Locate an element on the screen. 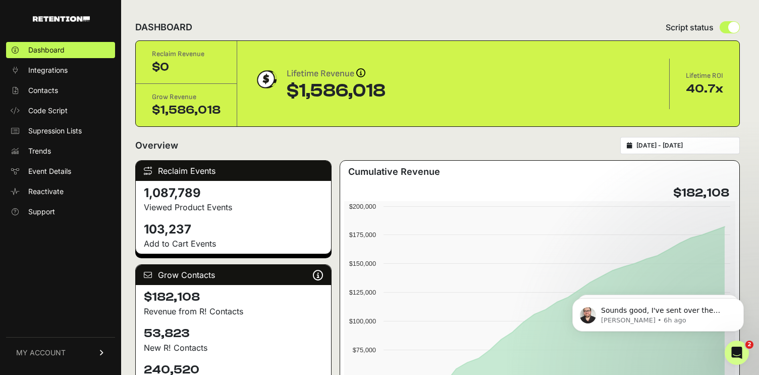 The width and height of the screenshot is (759, 375). img: Retention.com is located at coordinates (61, 19).